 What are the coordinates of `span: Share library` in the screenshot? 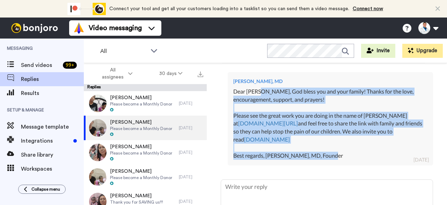 It's located at (52, 155).